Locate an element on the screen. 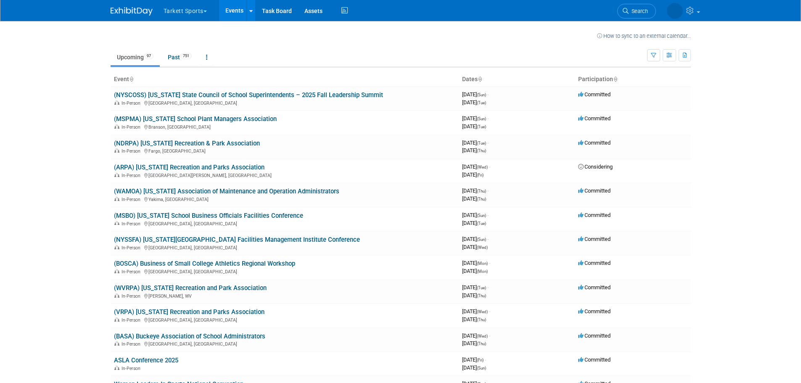 This screenshot has height=383, width=801. img: ExhibitDay is located at coordinates (132, 11).